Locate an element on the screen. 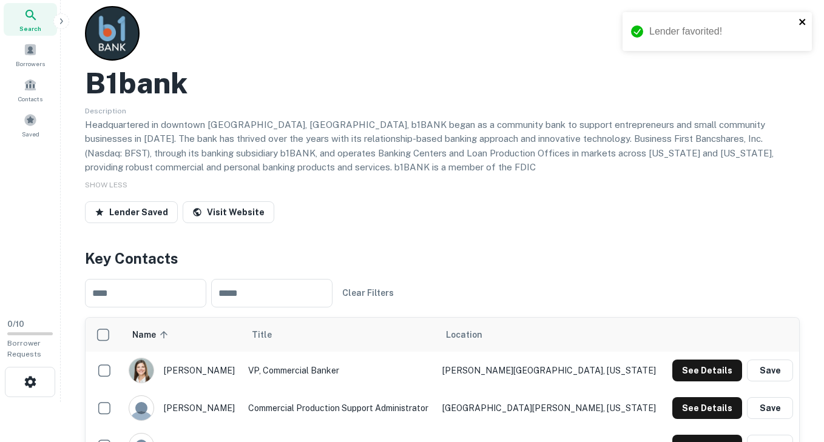  th: Location is located at coordinates (550, 335).